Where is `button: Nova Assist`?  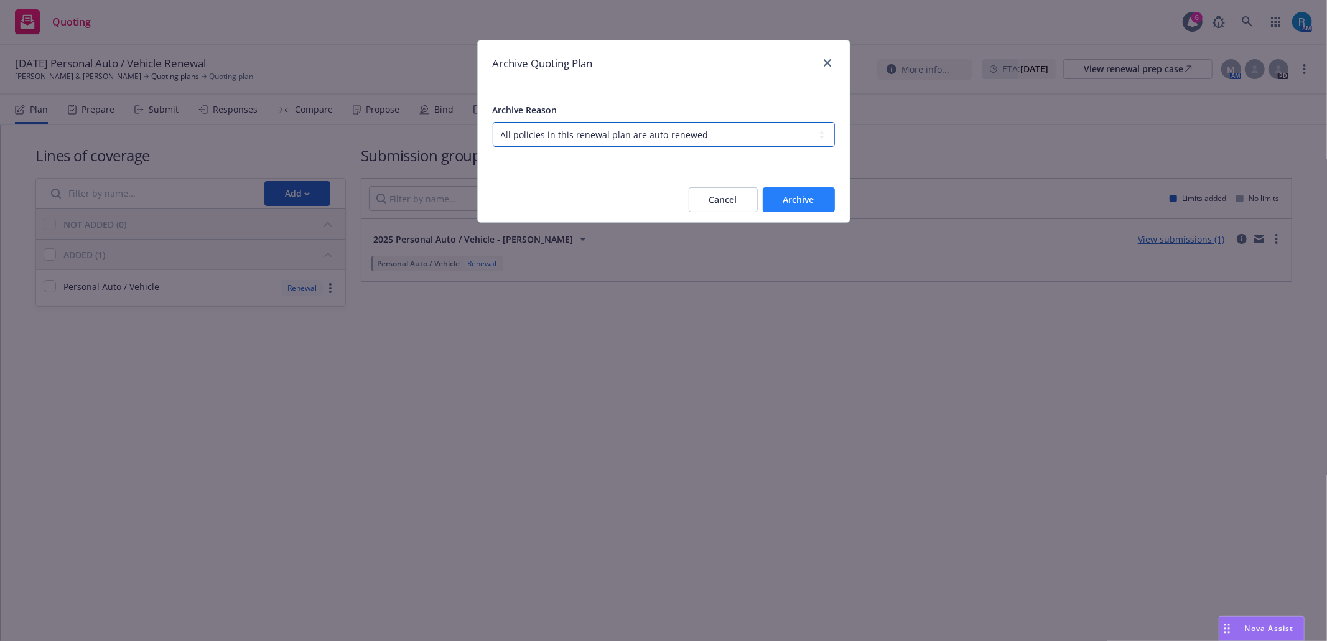 button: Nova Assist is located at coordinates (1262, 628).